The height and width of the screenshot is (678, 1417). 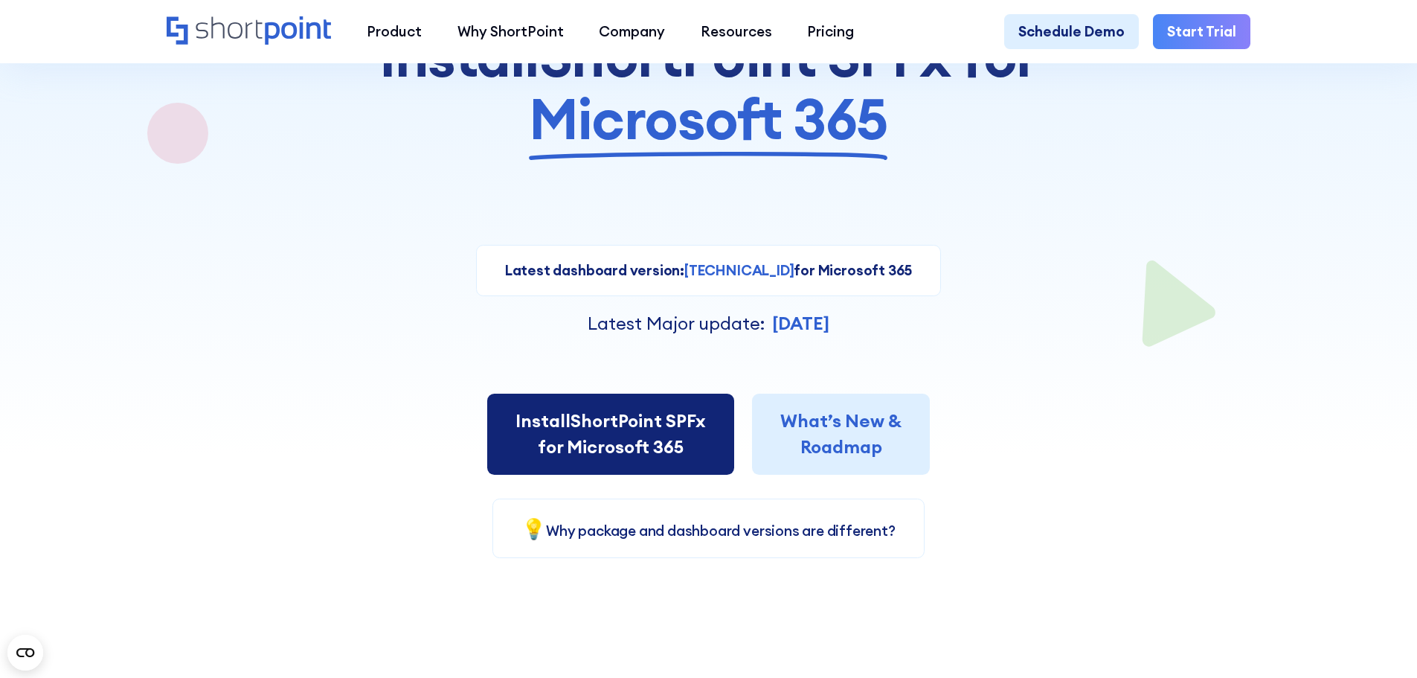 I want to click on div: Company, so click(x=632, y=31).